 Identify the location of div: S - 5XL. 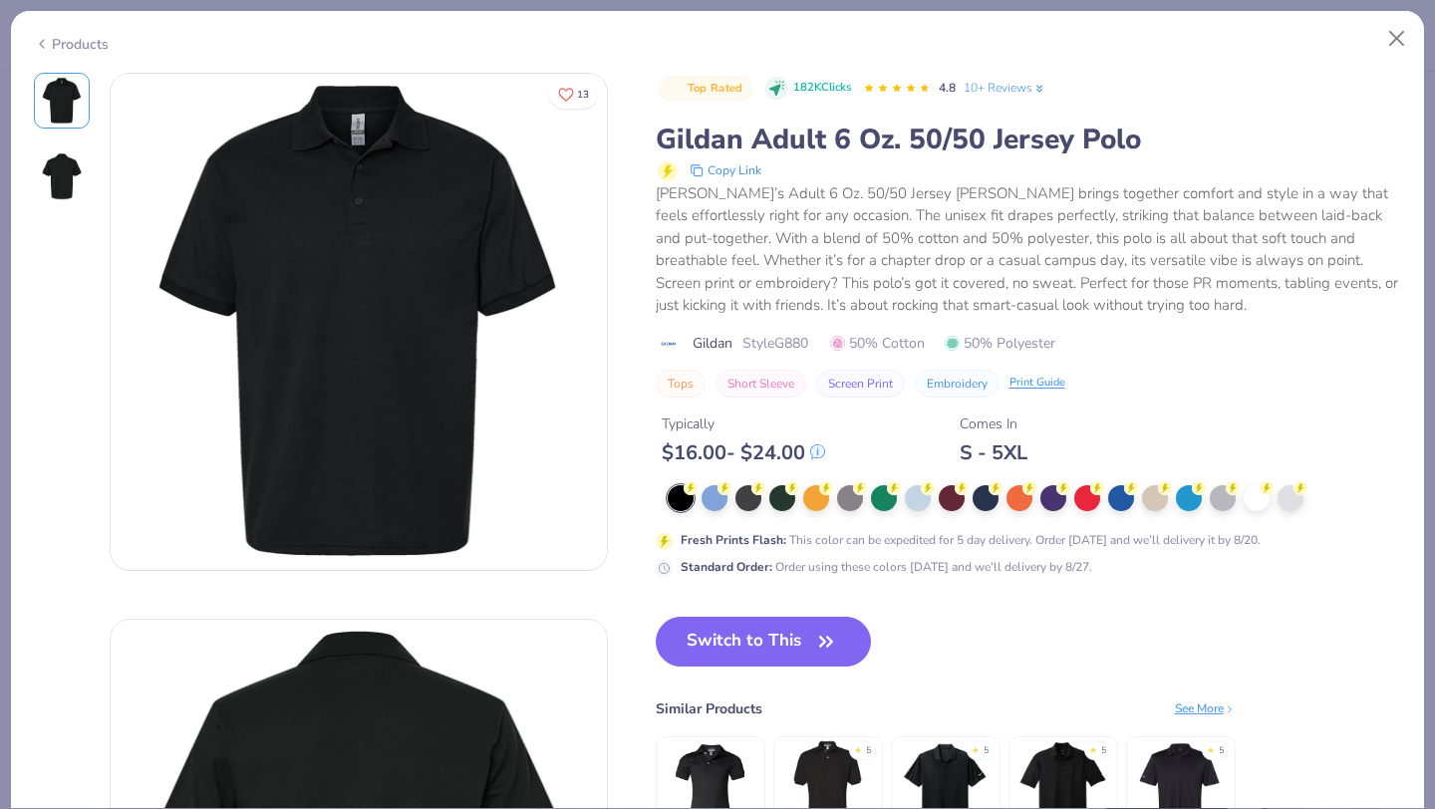
(994, 452).